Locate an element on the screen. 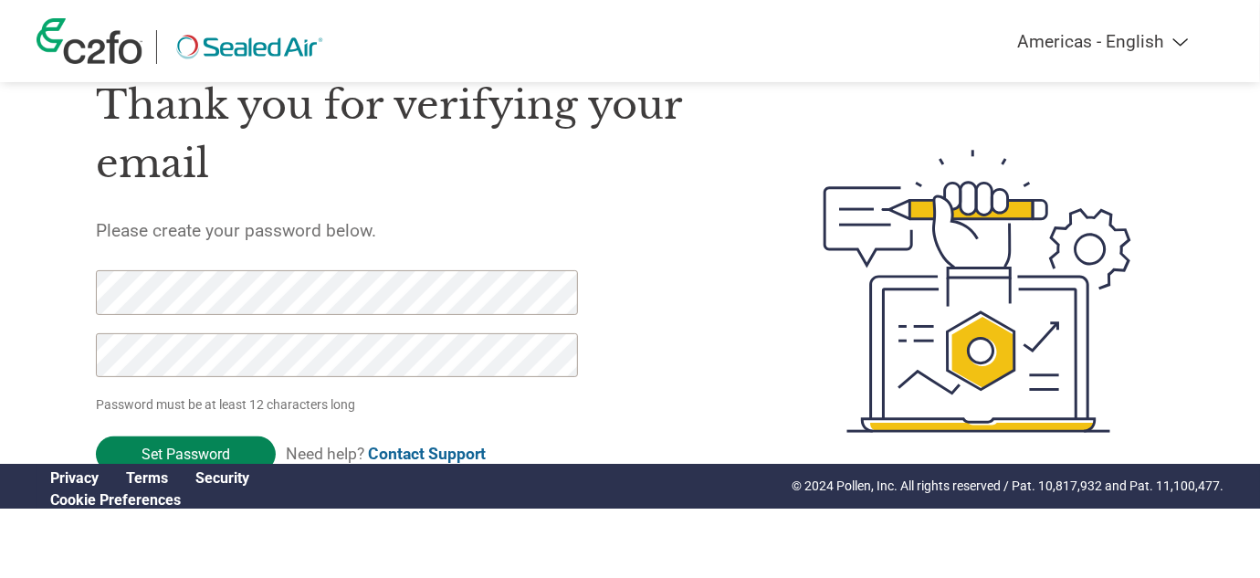  a: Security is located at coordinates (222, 478).